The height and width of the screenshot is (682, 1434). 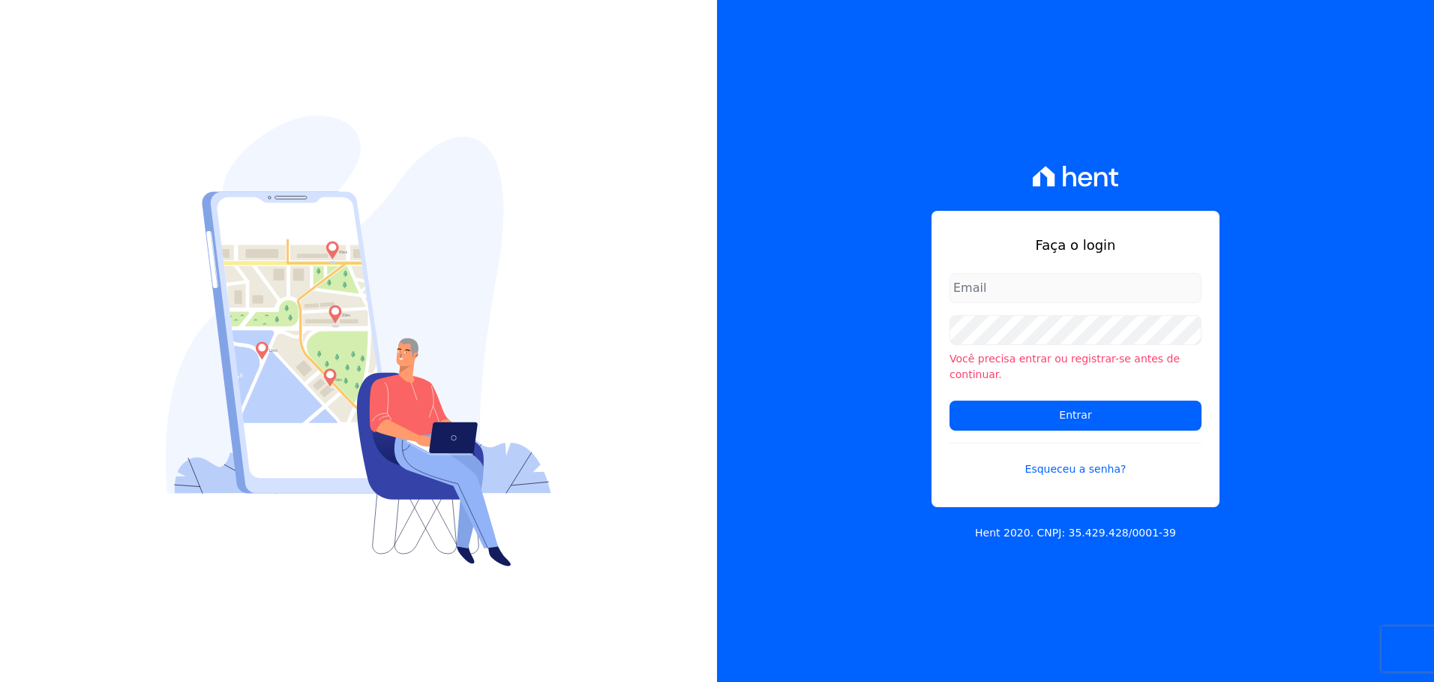 What do you see at coordinates (1075, 288) in the screenshot?
I see `input: Email` at bounding box center [1075, 288].